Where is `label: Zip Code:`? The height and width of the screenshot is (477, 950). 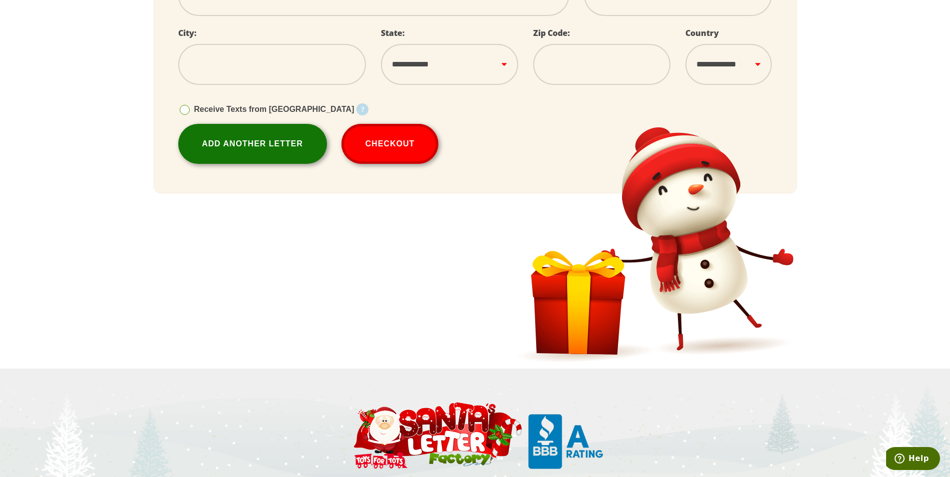
label: Zip Code: is located at coordinates (552, 33).